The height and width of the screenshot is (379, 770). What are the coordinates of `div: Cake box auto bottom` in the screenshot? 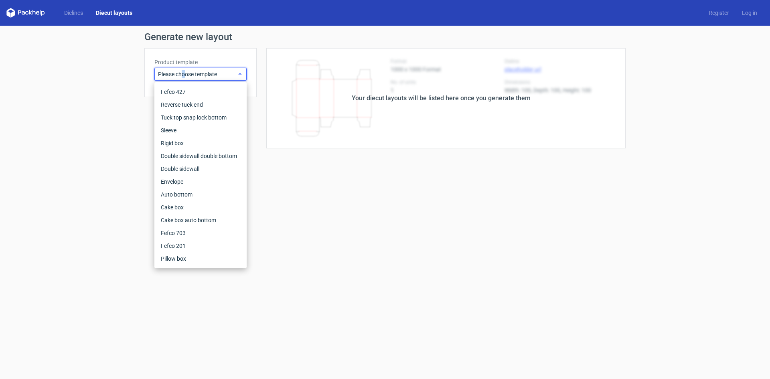 It's located at (201, 220).